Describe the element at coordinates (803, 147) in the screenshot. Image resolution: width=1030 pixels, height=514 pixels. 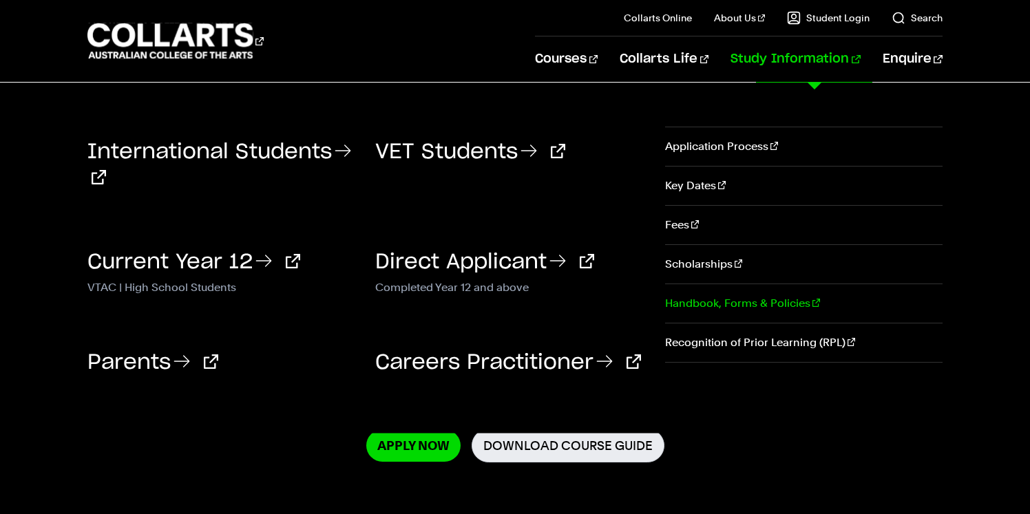
I see `a: Application Process` at that location.